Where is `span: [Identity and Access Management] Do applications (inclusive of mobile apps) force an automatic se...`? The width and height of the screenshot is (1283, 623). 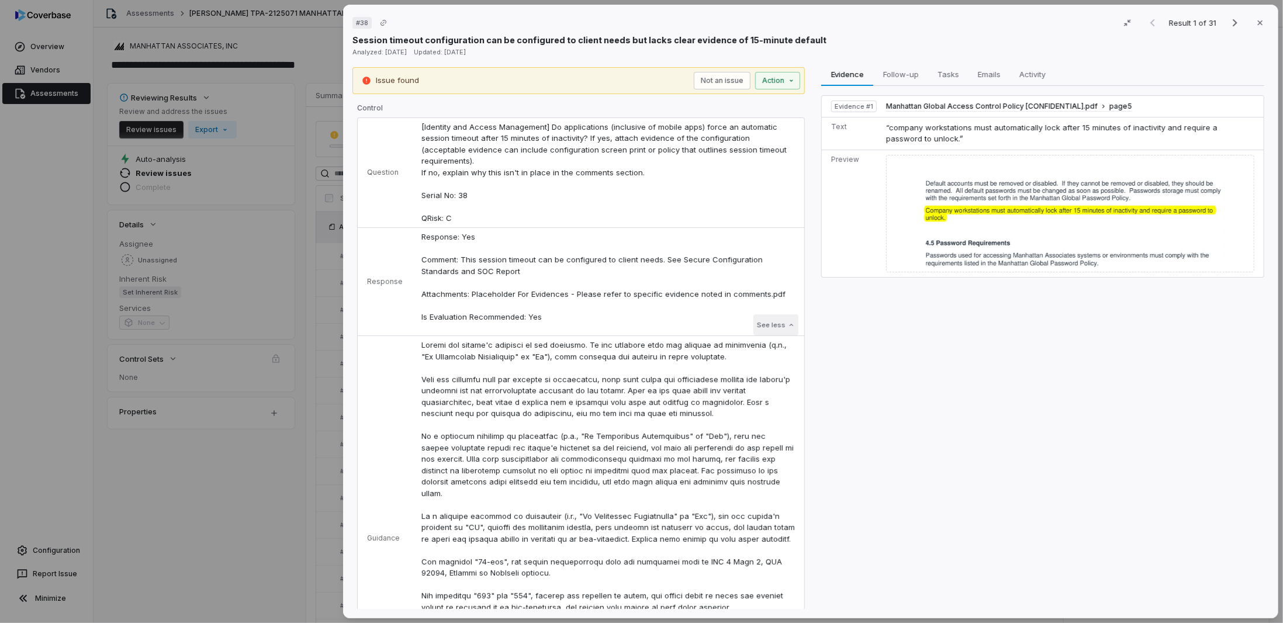
span: [Identity and Access Management] Do applications (inclusive of mobile apps) force an automatic se... is located at coordinates (605, 172).